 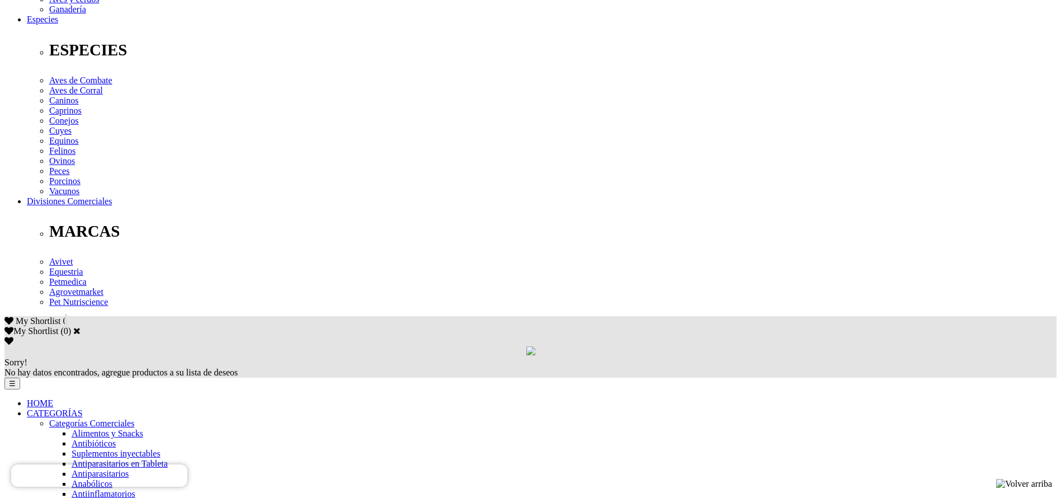 What do you see at coordinates (92, 423) in the screenshot?
I see `a: Categorías Comerciales` at bounding box center [92, 423].